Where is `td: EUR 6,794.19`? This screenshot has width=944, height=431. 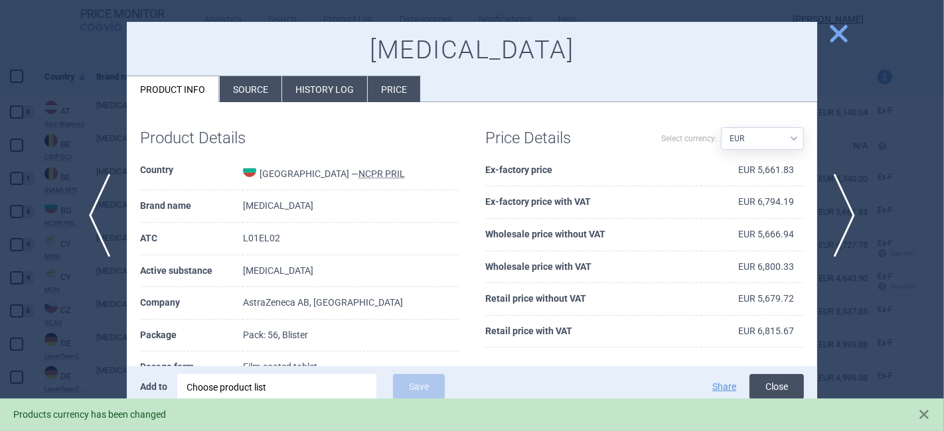
td: EUR 6,794.19 is located at coordinates (752, 202).